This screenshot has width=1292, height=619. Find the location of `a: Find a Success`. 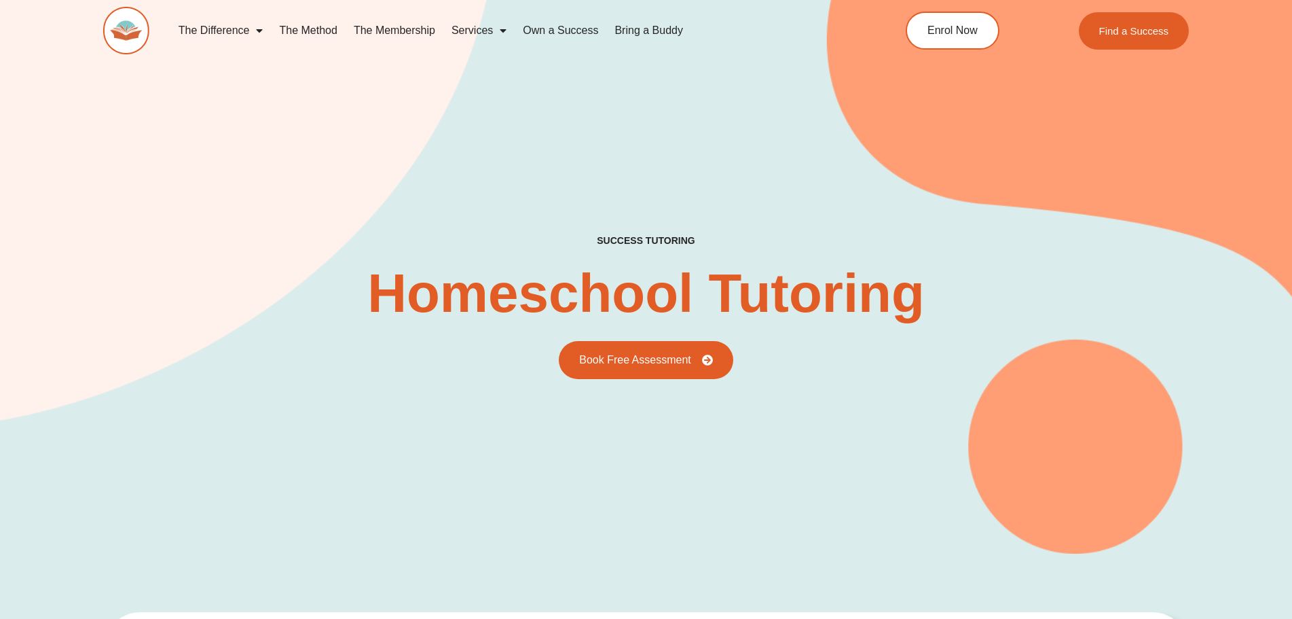

a: Find a Success is located at coordinates (1134, 31).